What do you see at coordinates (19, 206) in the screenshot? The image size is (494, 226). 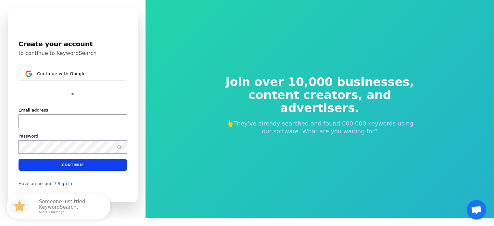 I see `img: HubSpot` at bounding box center [19, 206].